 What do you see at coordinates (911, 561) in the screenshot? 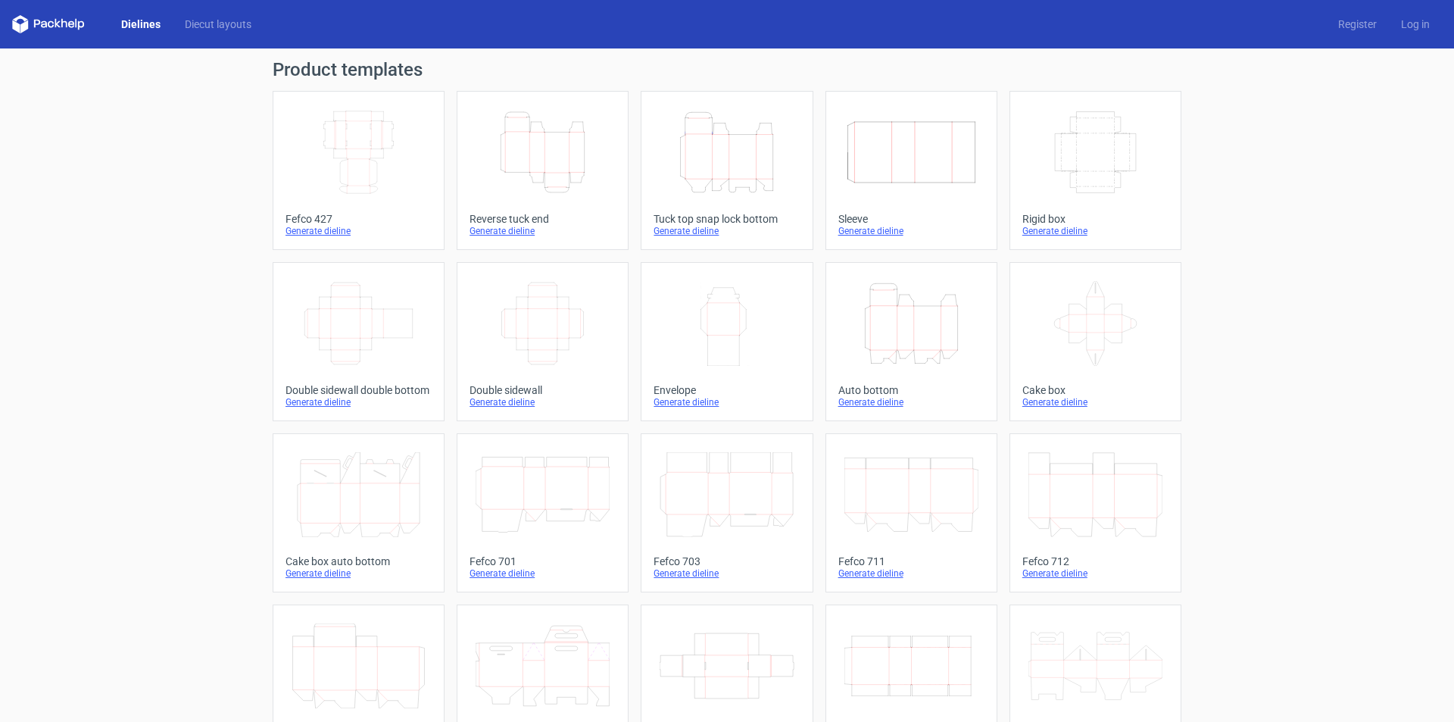
I see `div: Fefco 711` at bounding box center [911, 561].